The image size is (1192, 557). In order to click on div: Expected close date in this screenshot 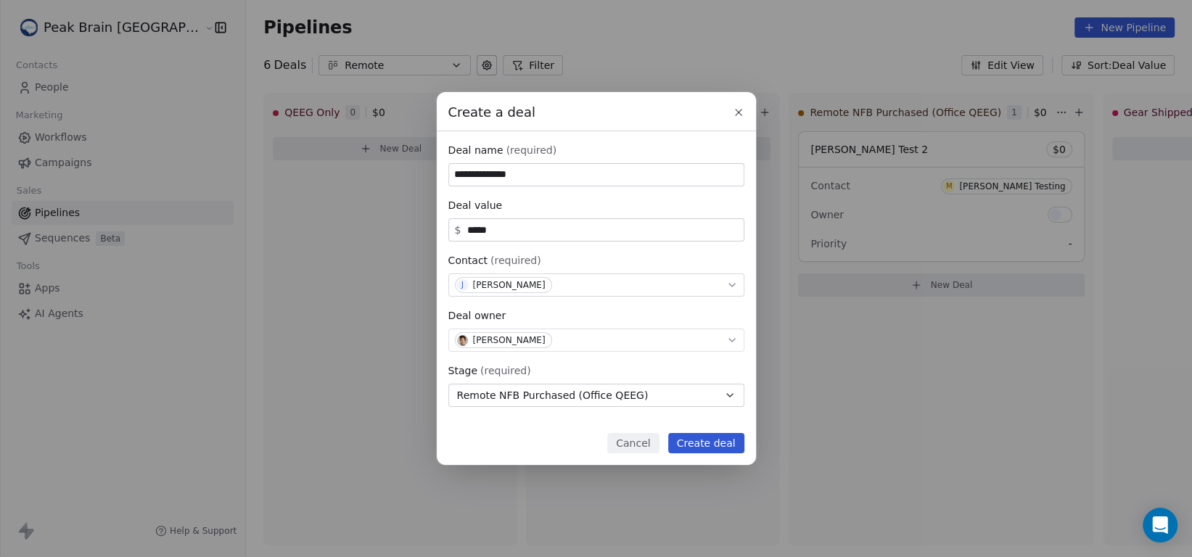, I will do `click(596, 426)`.